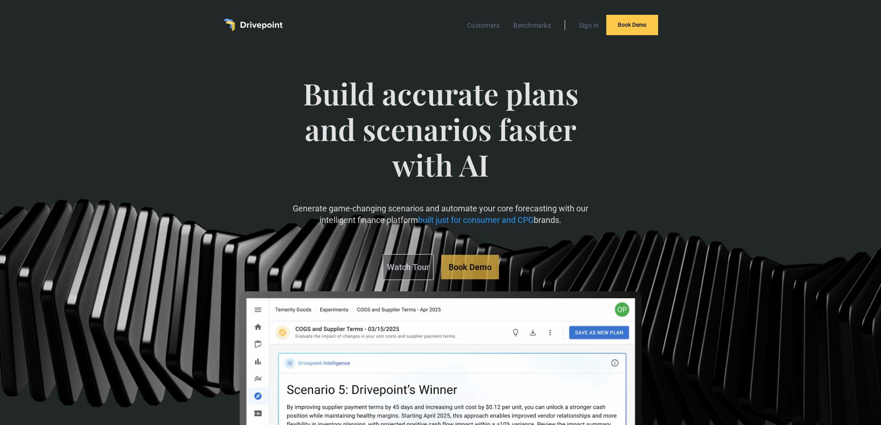  Describe the element at coordinates (253, 25) in the screenshot. I see `a: home` at that location.